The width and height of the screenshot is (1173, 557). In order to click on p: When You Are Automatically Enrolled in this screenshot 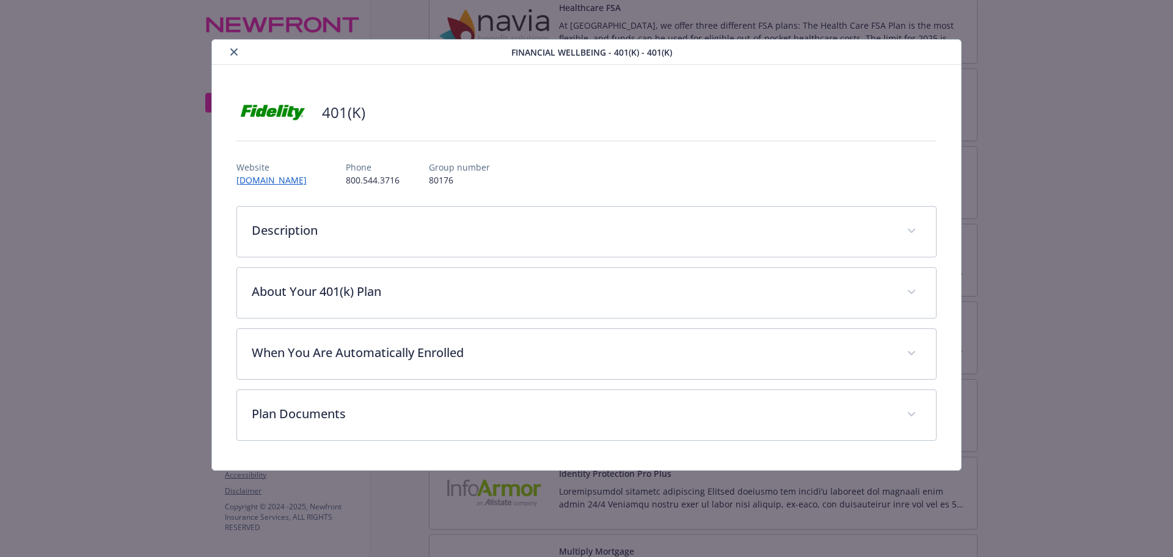, I will do `click(572, 353)`.